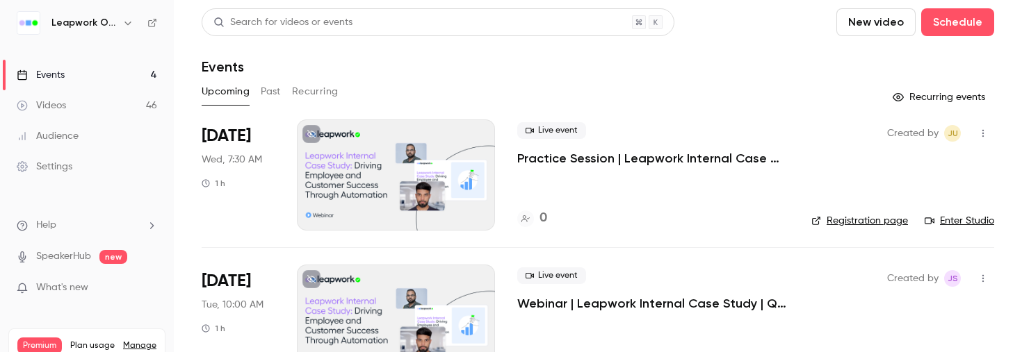  What do you see at coordinates (231, 160) in the screenshot?
I see `span: Wed, 7:30 AM` at bounding box center [231, 160].